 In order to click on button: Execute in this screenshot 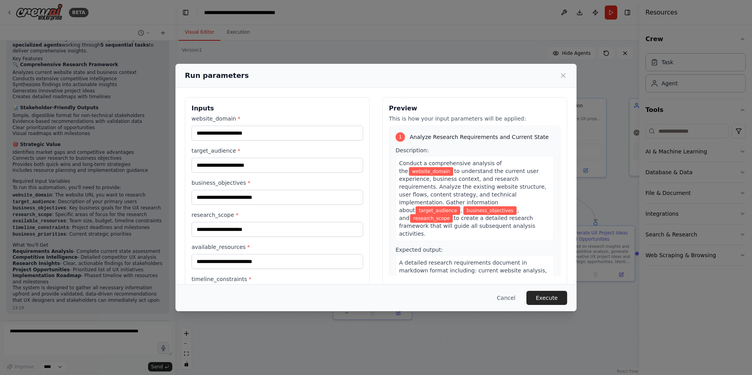, I will do `click(546, 298)`.